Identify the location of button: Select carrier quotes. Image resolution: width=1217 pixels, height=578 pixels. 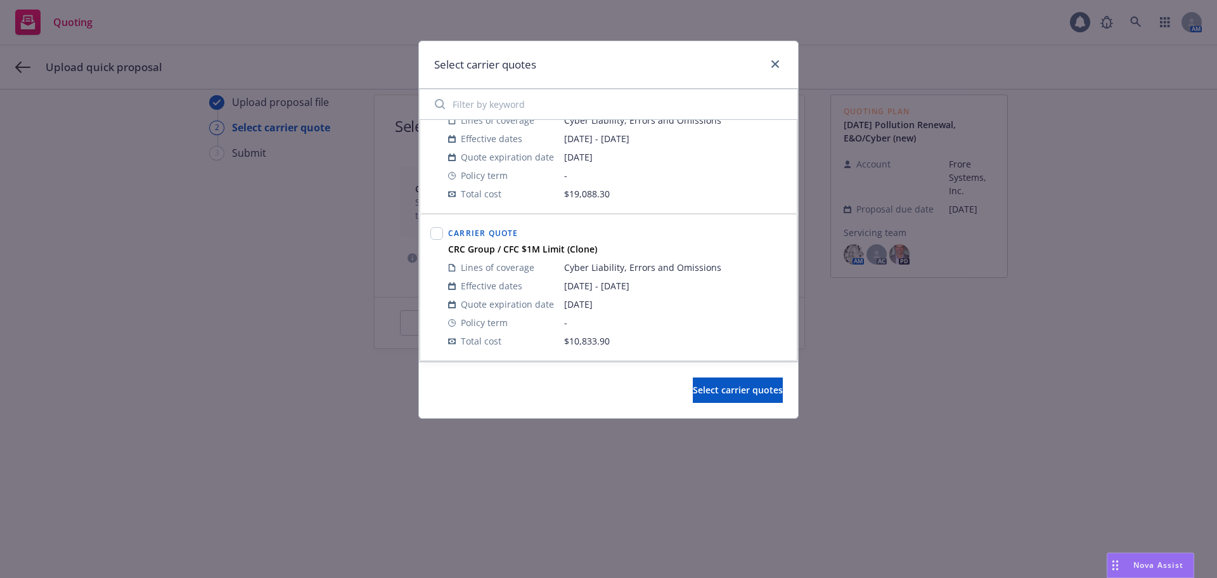
(738, 390).